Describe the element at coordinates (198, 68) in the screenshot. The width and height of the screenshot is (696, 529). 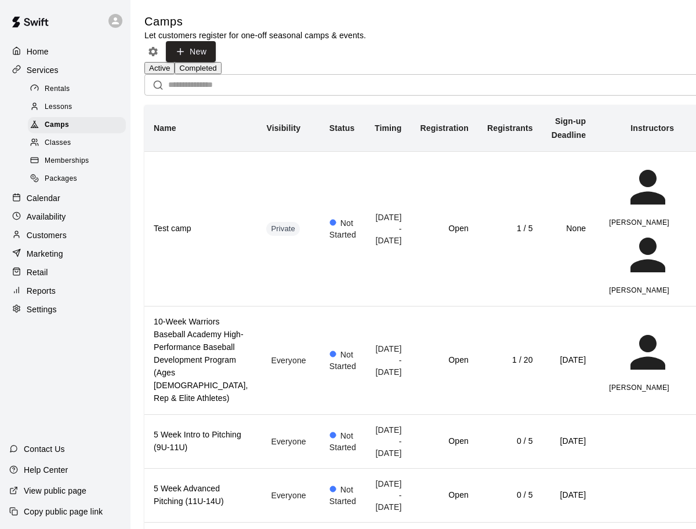
I see `button: Completed` at that location.